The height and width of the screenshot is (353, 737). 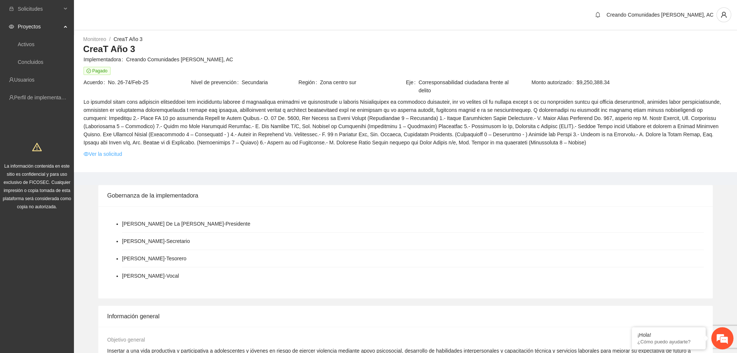 I want to click on span: Proyectos, so click(x=40, y=27).